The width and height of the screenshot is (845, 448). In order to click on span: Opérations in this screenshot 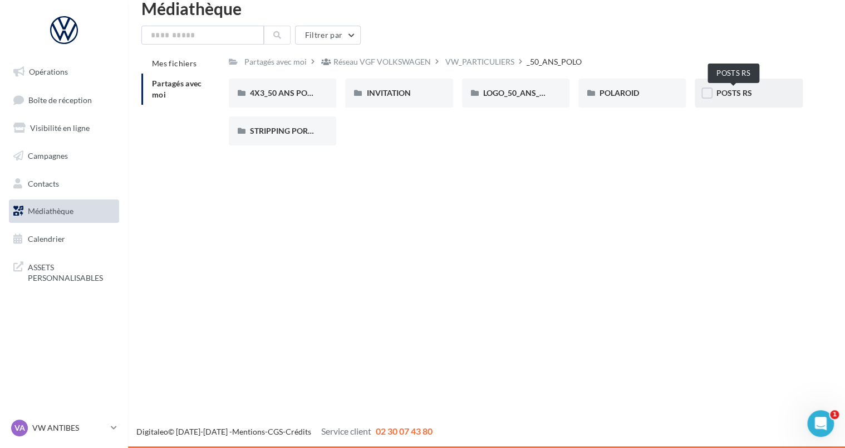, I will do `click(48, 71)`.